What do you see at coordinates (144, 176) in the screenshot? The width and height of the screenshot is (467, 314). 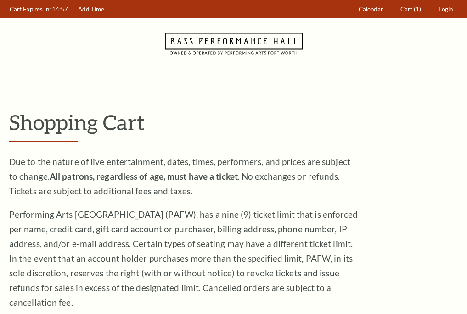 I see `strong: All patrons, regardless of age, must have a ticket` at bounding box center [144, 176].